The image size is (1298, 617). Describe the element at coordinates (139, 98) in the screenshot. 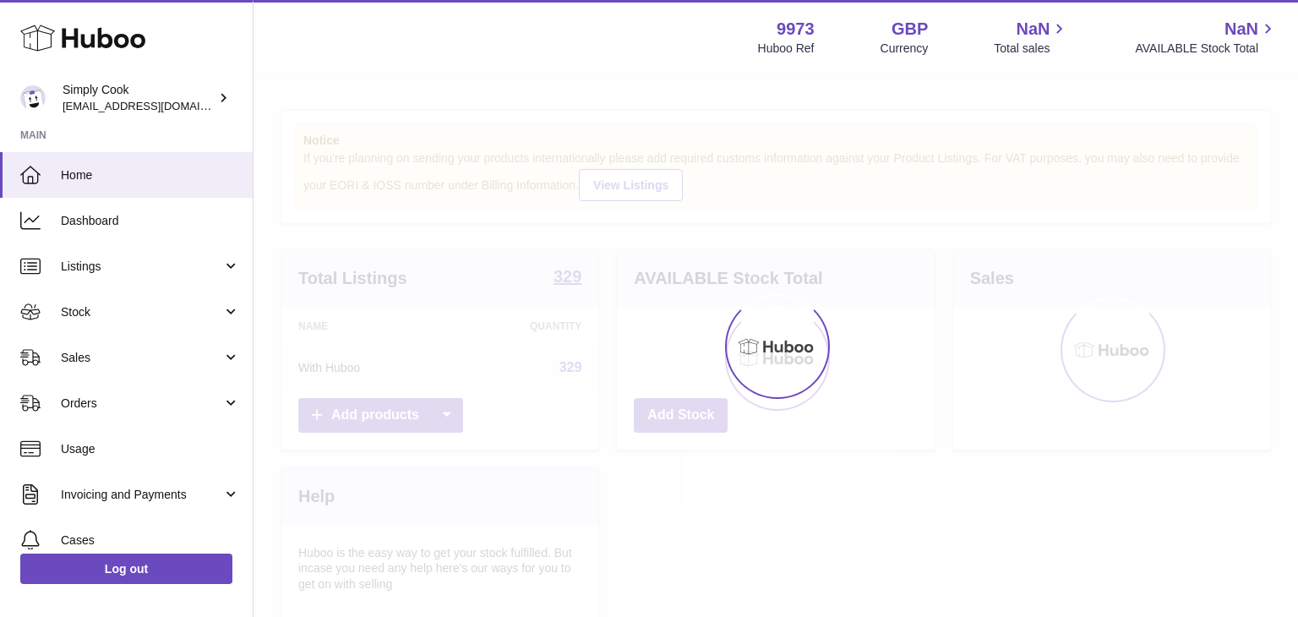

I see `div: Simply Cook` at that location.